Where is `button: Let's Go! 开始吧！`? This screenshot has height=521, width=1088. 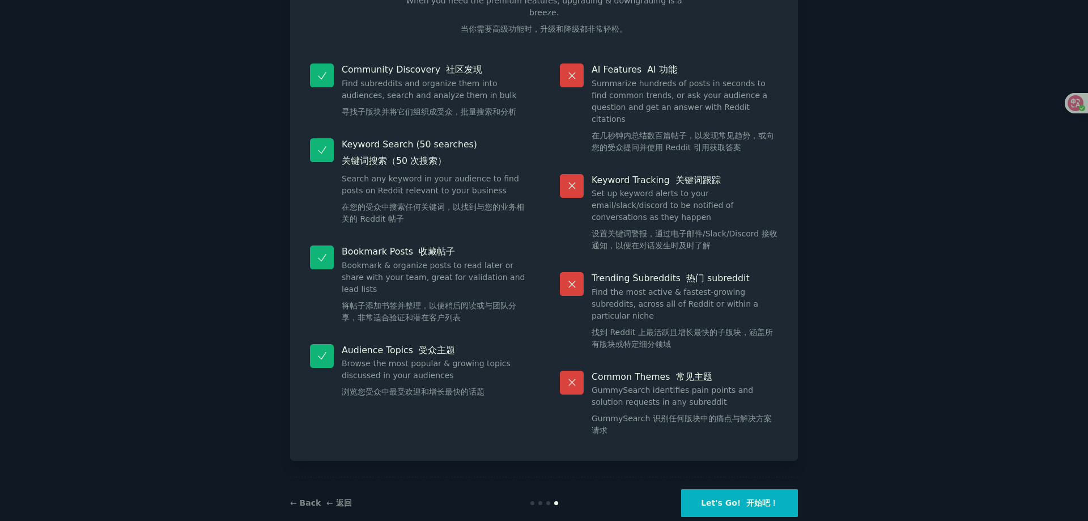 button: Let's Go! 开始吧！ is located at coordinates (739, 502).